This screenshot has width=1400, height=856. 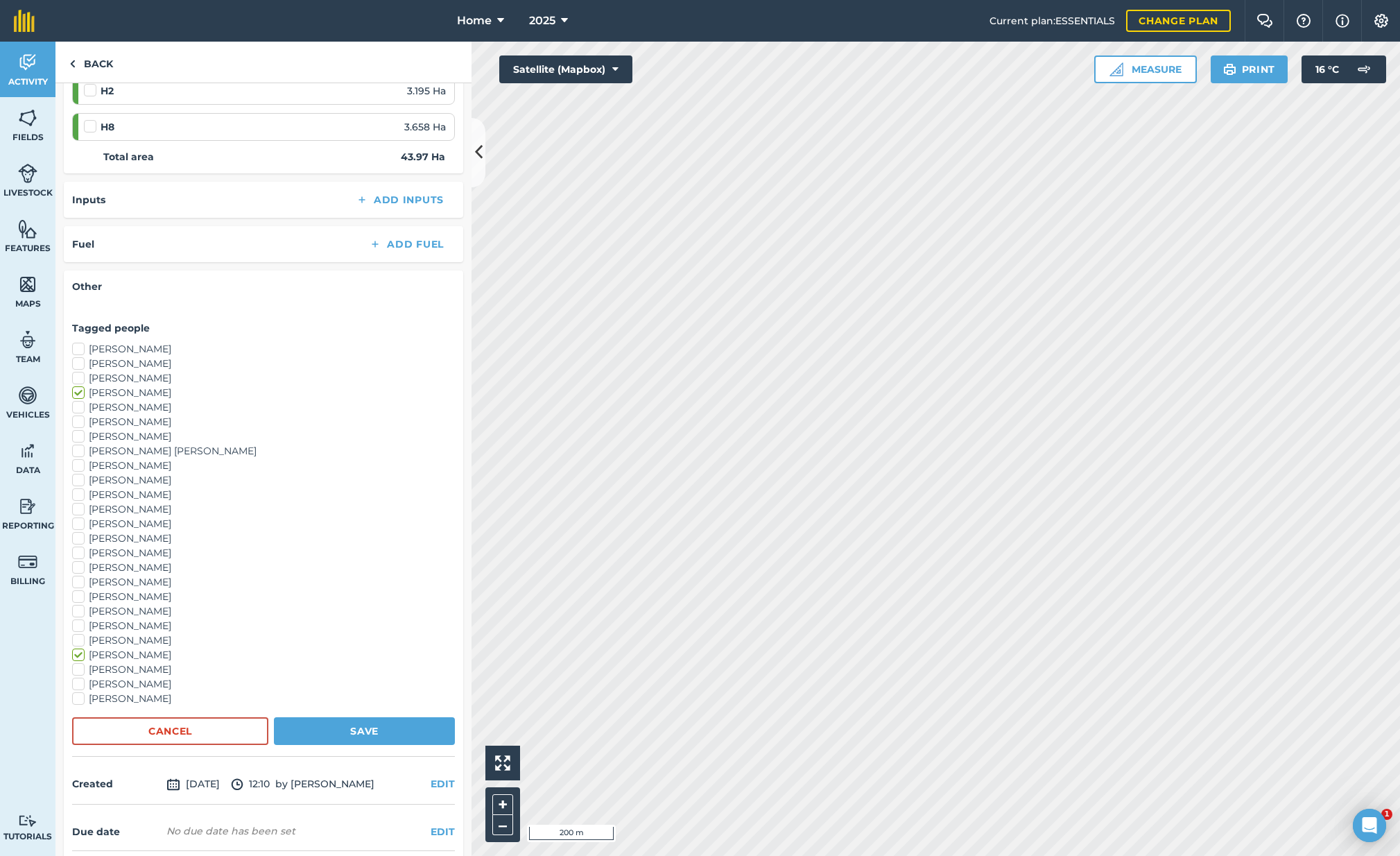 What do you see at coordinates (1146, 69) in the screenshot?
I see `button: Measure` at bounding box center [1146, 69].